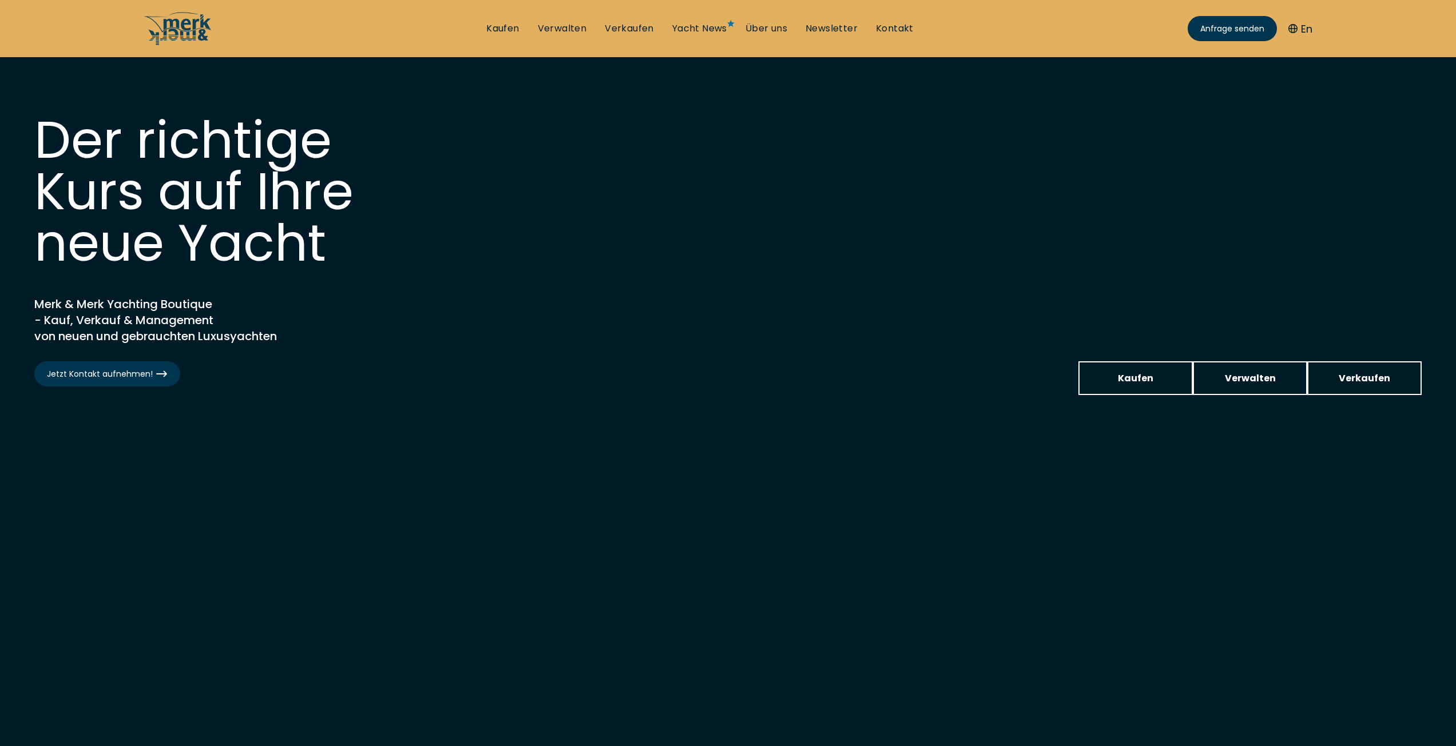  I want to click on span: Anfrage senden, so click(1232, 29).